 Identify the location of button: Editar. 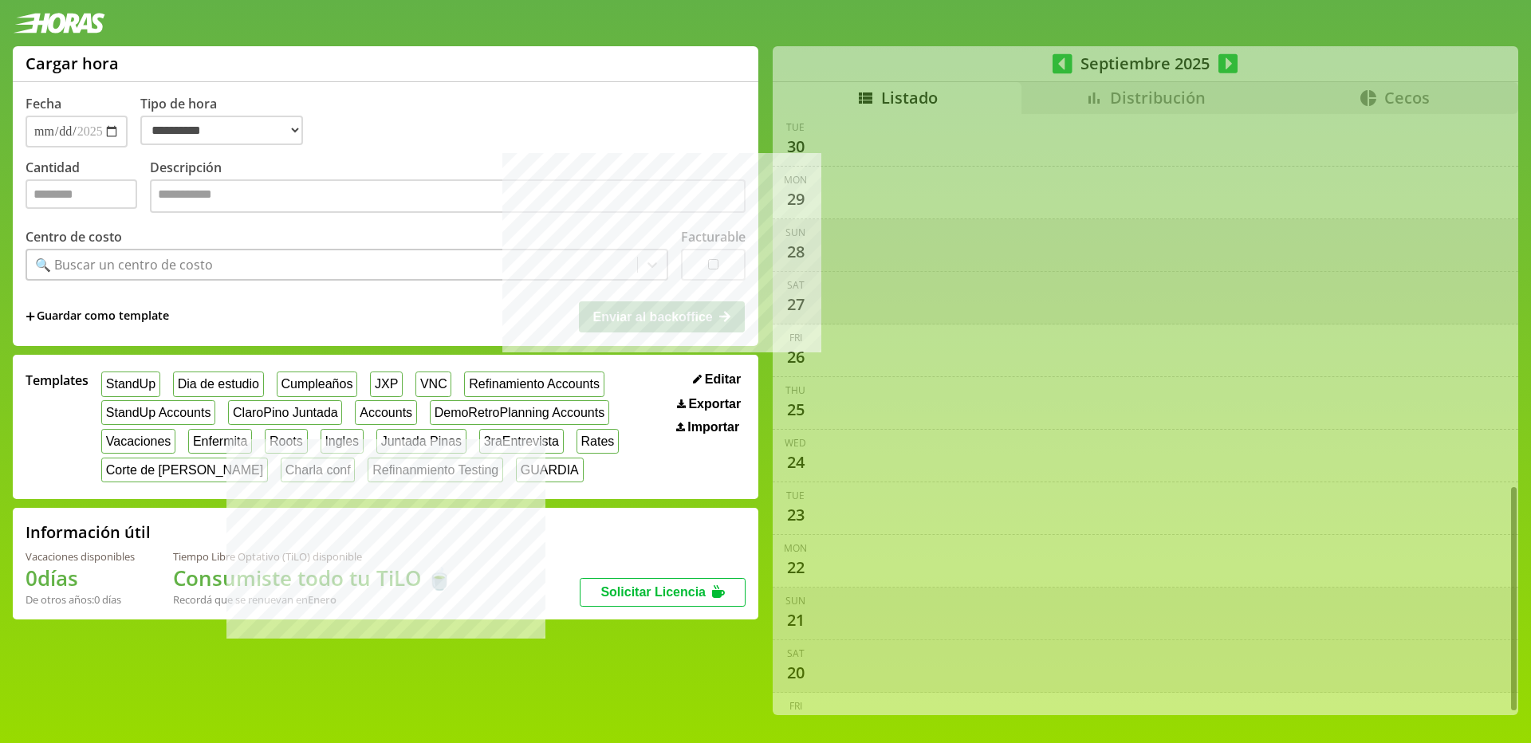
(717, 380).